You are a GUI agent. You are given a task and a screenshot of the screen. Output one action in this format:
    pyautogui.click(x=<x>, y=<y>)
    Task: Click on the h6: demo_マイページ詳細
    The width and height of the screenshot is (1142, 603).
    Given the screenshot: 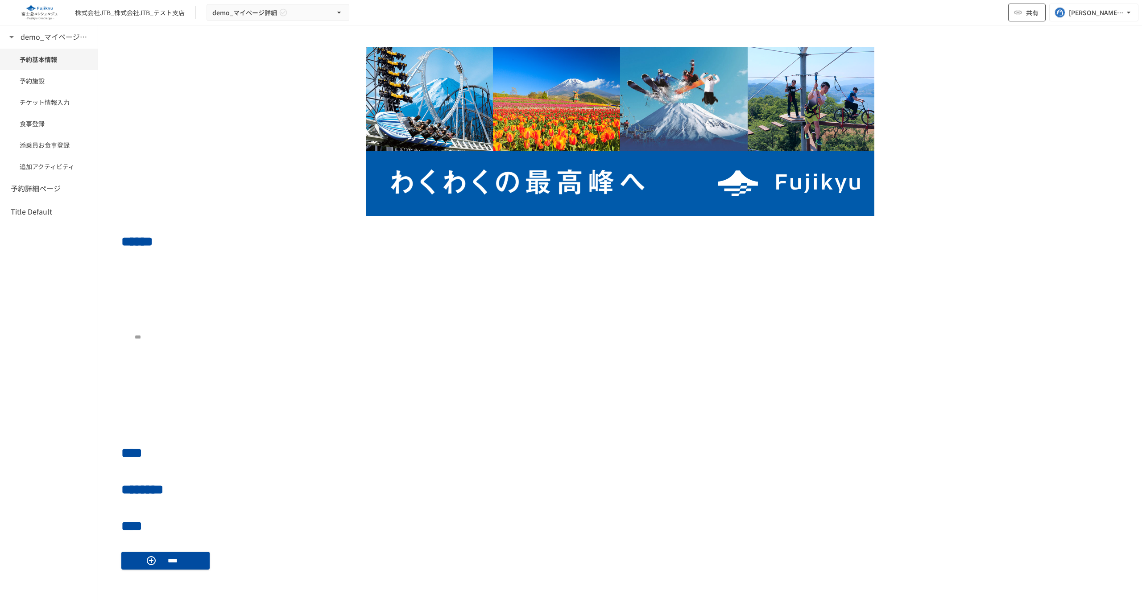 What is the action you would take?
    pyautogui.click(x=56, y=37)
    